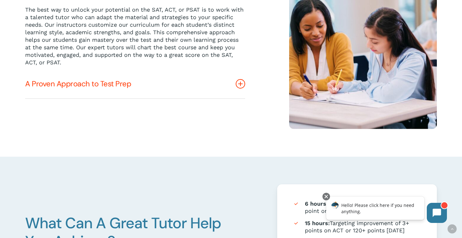 This screenshot has width=462, height=238. Describe the element at coordinates (135, 84) in the screenshot. I see `a: A Proven Approach to Test Prep` at that location.